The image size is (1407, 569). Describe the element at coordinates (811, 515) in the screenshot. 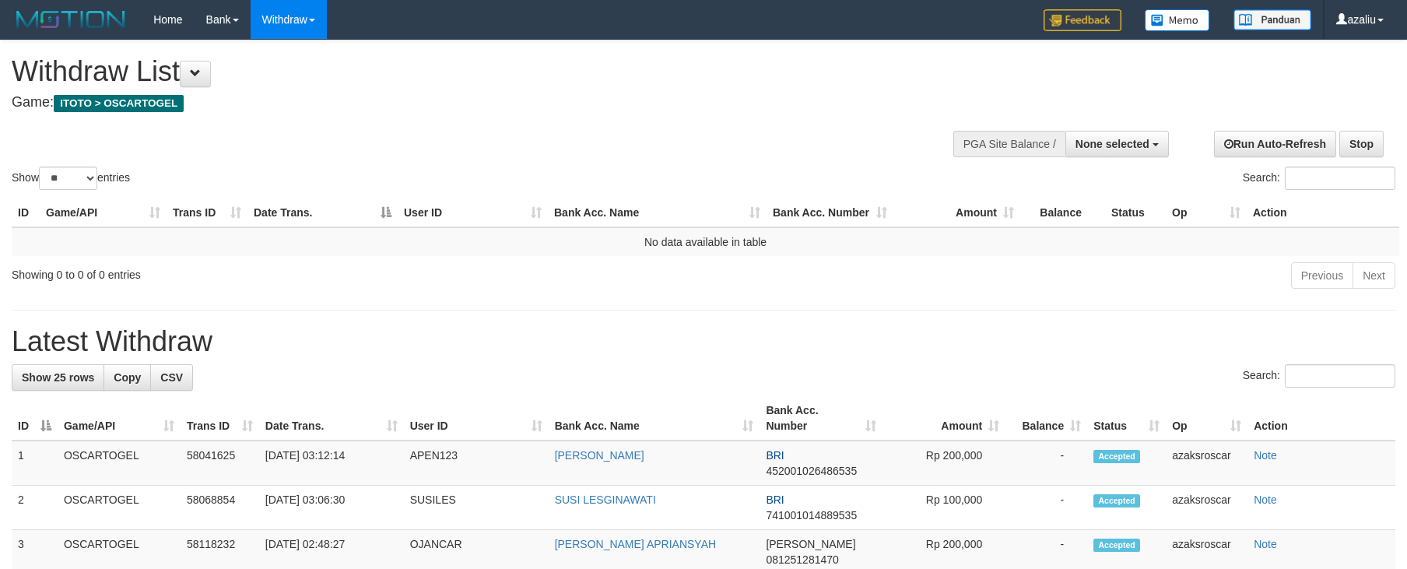

I see `span: Copy 741001014889535 to clipboard` at that location.